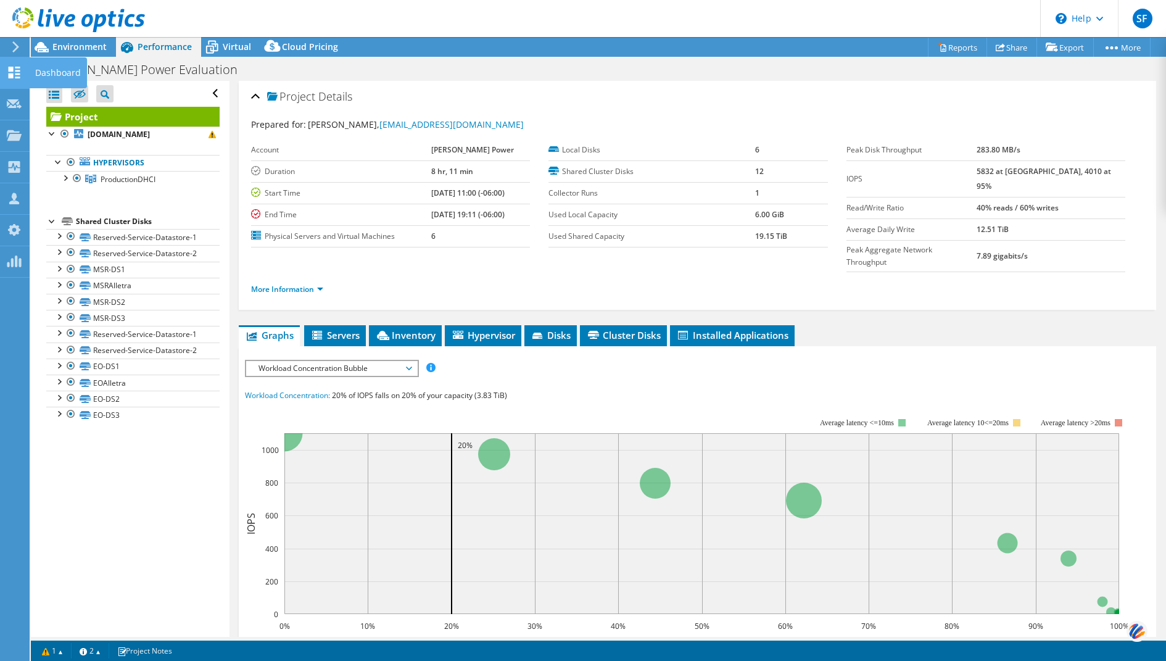 Image resolution: width=1166 pixels, height=661 pixels. Describe the element at coordinates (968, 422) in the screenshot. I see `tspan: Average latency 10<=20ms` at that location.